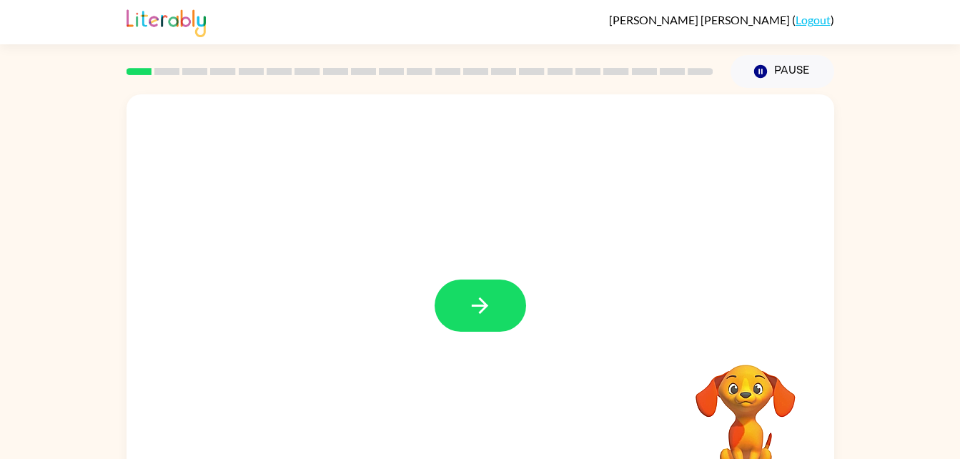 This screenshot has height=459, width=960. Describe the element at coordinates (166, 21) in the screenshot. I see `img: Literably` at that location.